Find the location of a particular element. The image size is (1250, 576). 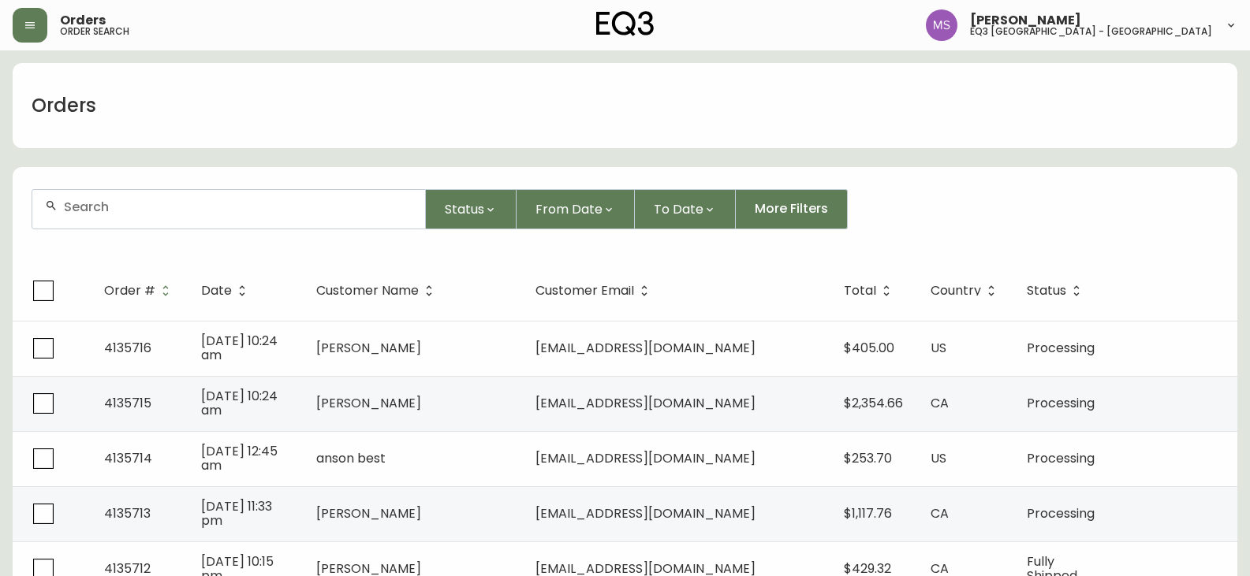

img: 1b6e43211f6f3cc0b0729c9049b8e7af is located at coordinates (941, 25).